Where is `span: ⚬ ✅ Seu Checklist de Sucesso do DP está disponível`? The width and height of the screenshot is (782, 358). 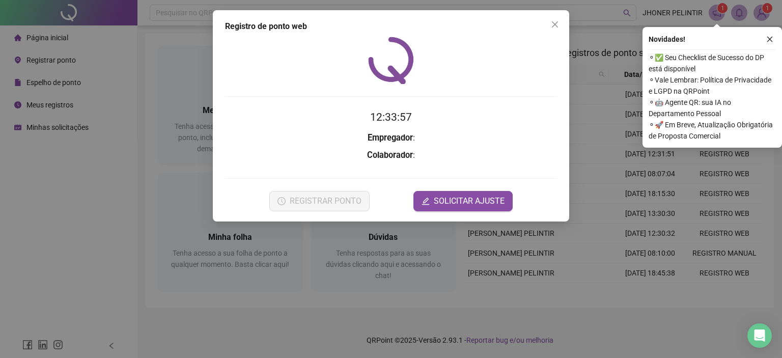 span: ⚬ ✅ Seu Checklist de Sucesso do DP está disponível is located at coordinates (712, 63).